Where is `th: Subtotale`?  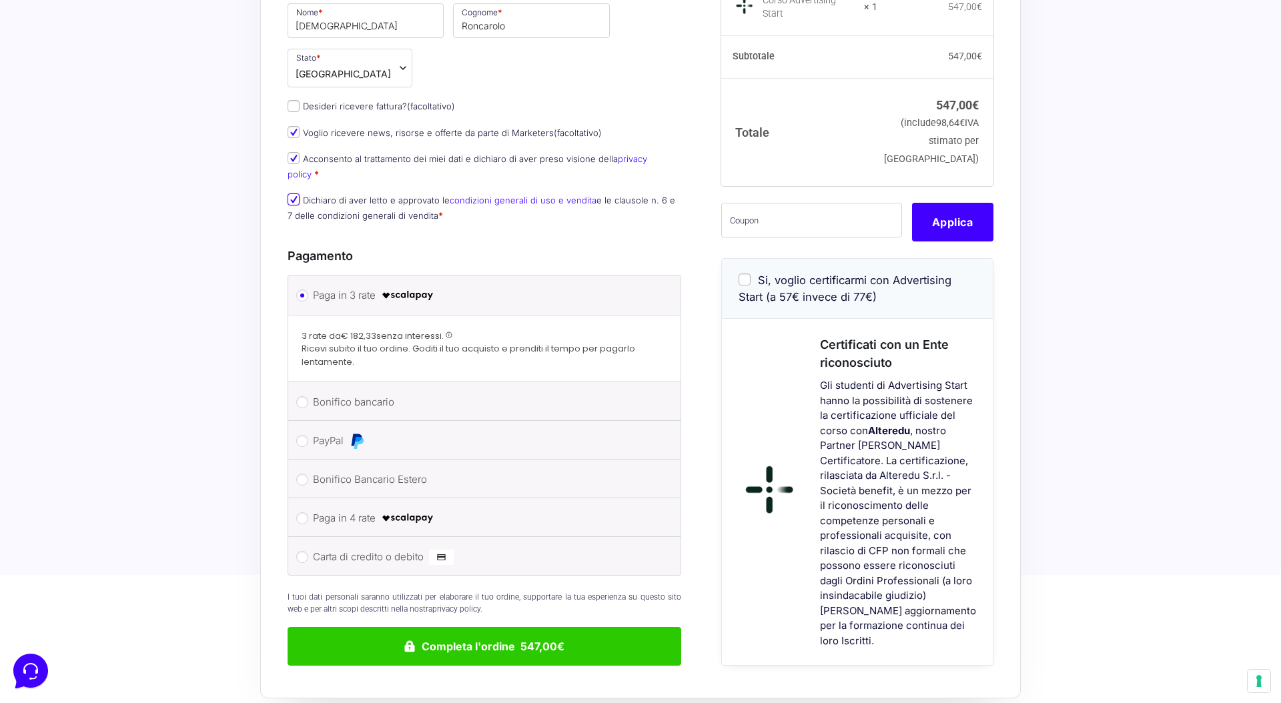 th: Subtotale is located at coordinates (799, 57).